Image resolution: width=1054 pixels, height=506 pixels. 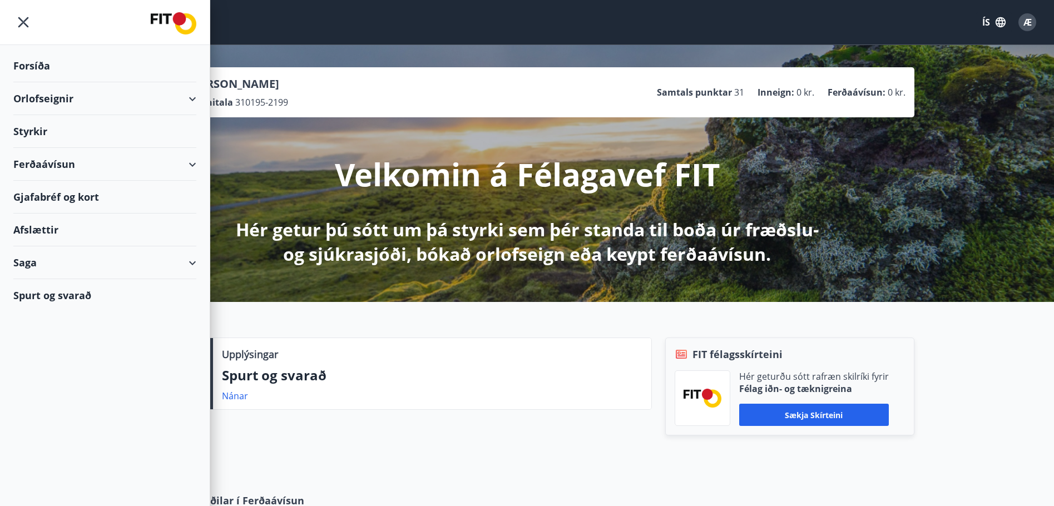 I want to click on p: Samtals punktar, so click(x=694, y=92).